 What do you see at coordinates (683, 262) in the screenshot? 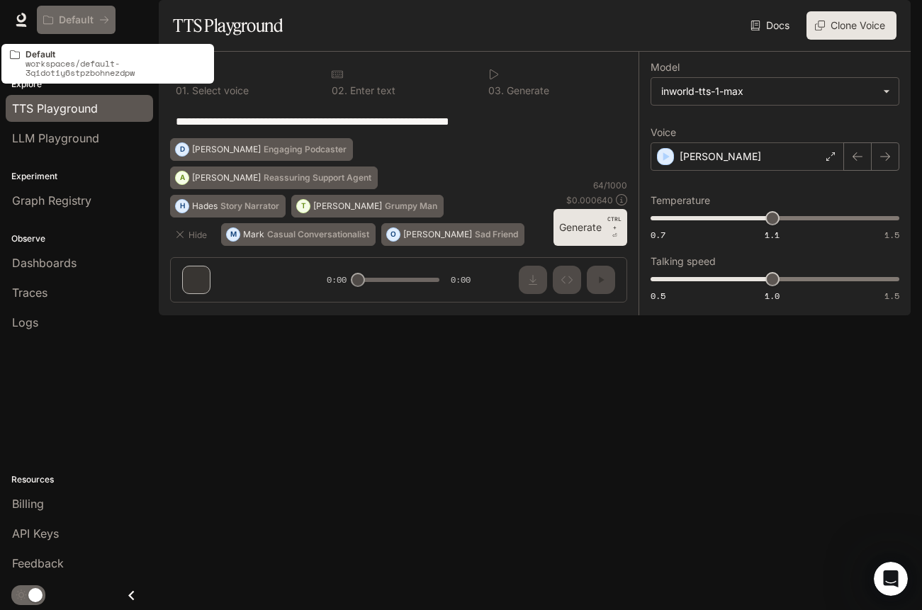
I see `p: Talking speed` at bounding box center [683, 262].